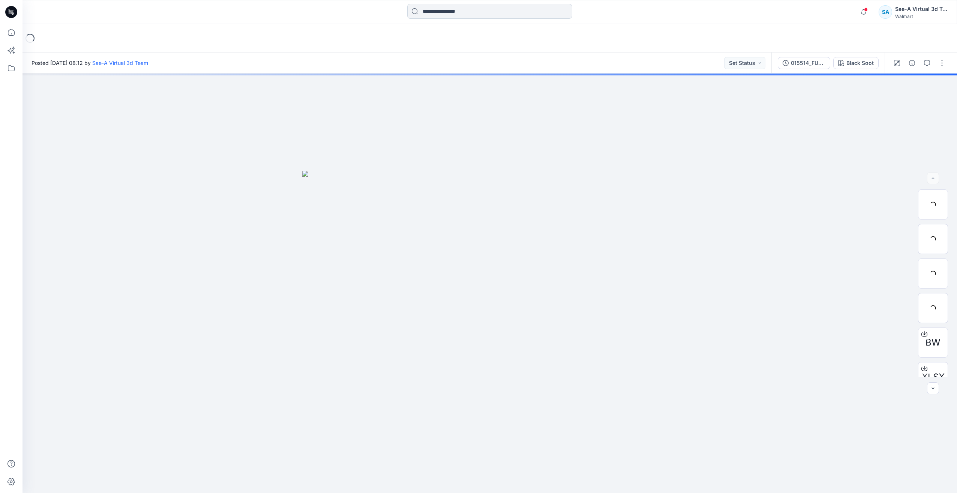 The image size is (957, 493). I want to click on button: Details, so click(912, 63).